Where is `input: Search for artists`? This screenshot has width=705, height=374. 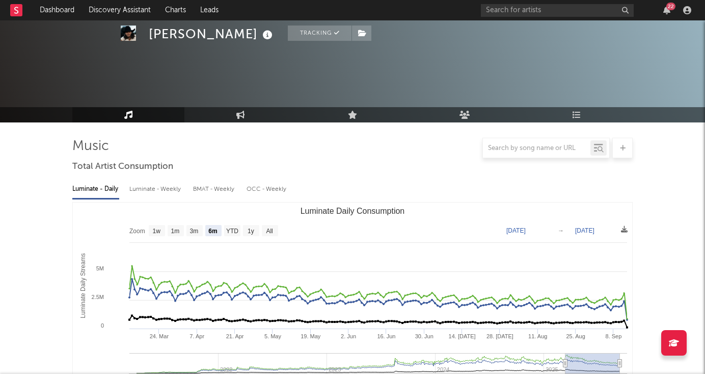 input: Search for artists is located at coordinates (558, 10).